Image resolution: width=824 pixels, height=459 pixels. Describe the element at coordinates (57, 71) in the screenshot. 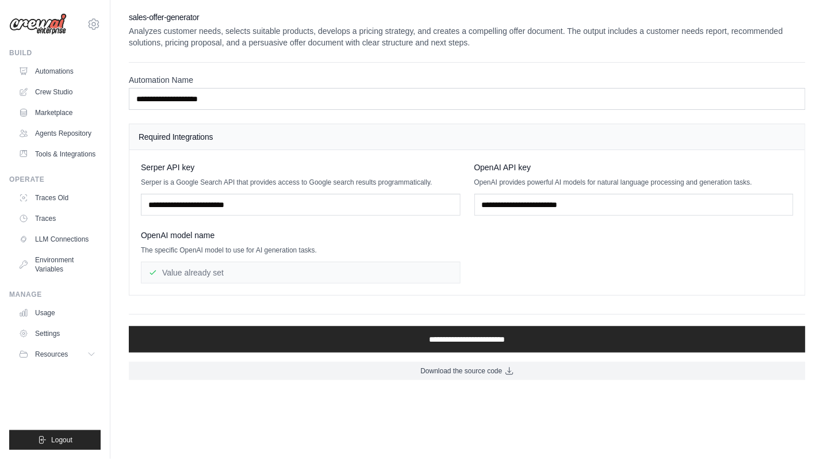

I see `a: Automations` at that location.